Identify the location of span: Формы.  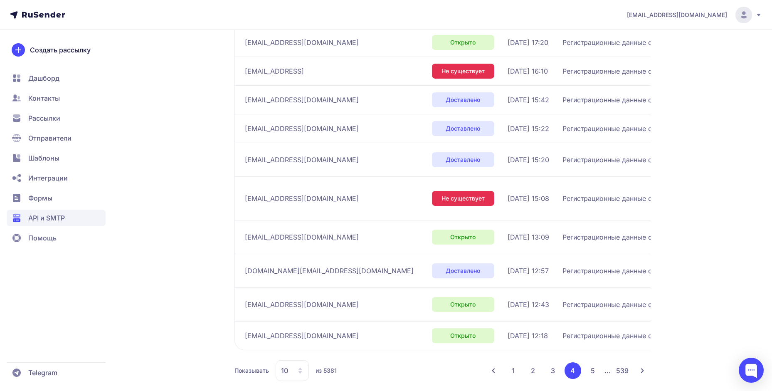
(40, 198).